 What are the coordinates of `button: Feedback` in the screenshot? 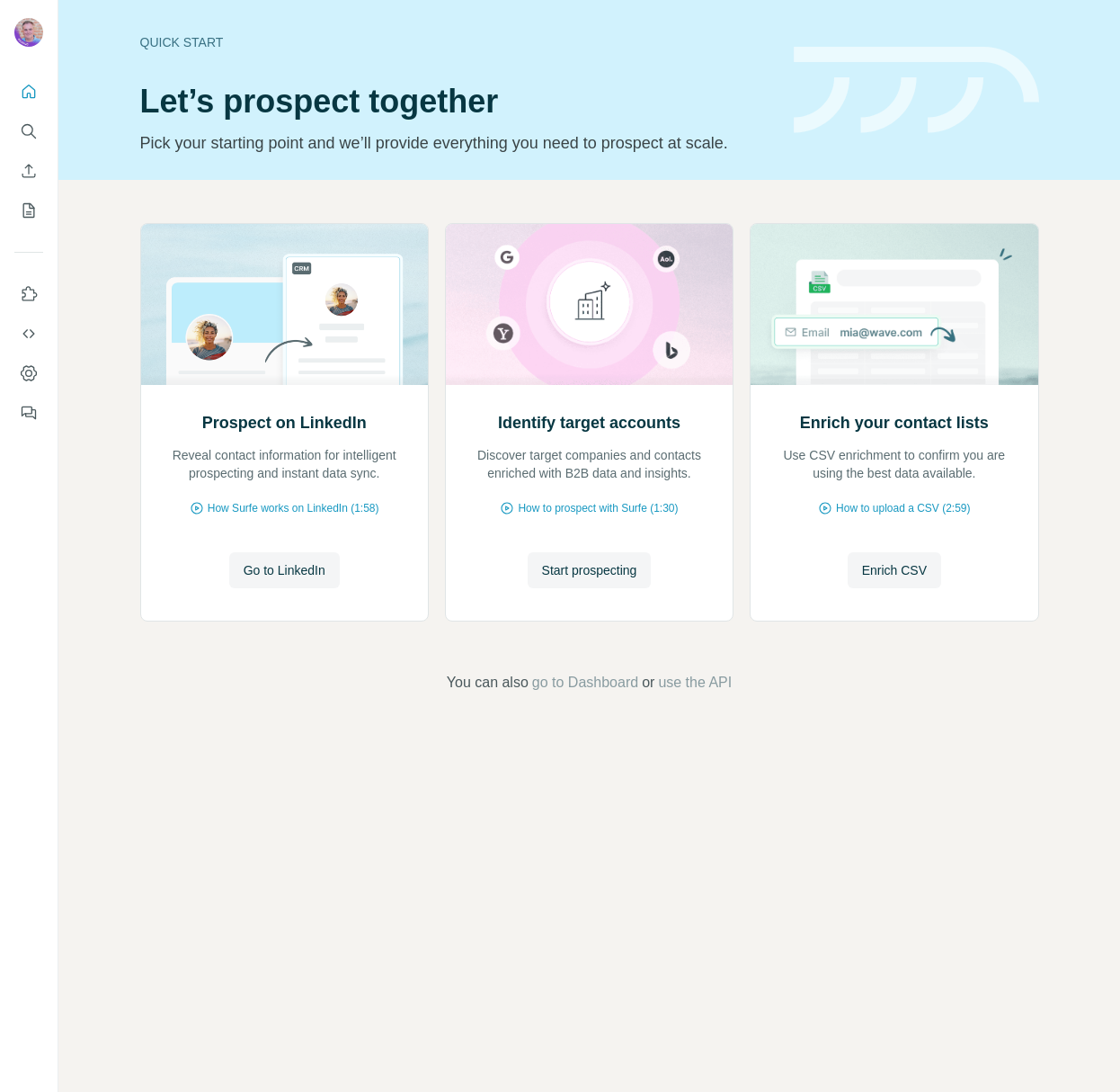 It's located at (28, 413).